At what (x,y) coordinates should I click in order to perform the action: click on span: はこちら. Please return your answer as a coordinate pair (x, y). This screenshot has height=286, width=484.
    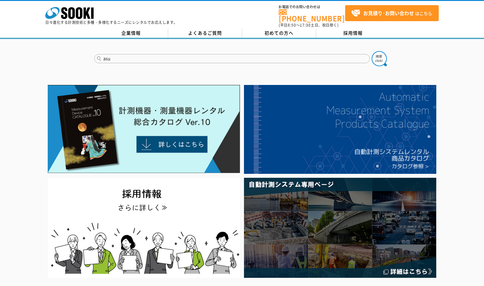
    Looking at the image, I should click on (392, 13).